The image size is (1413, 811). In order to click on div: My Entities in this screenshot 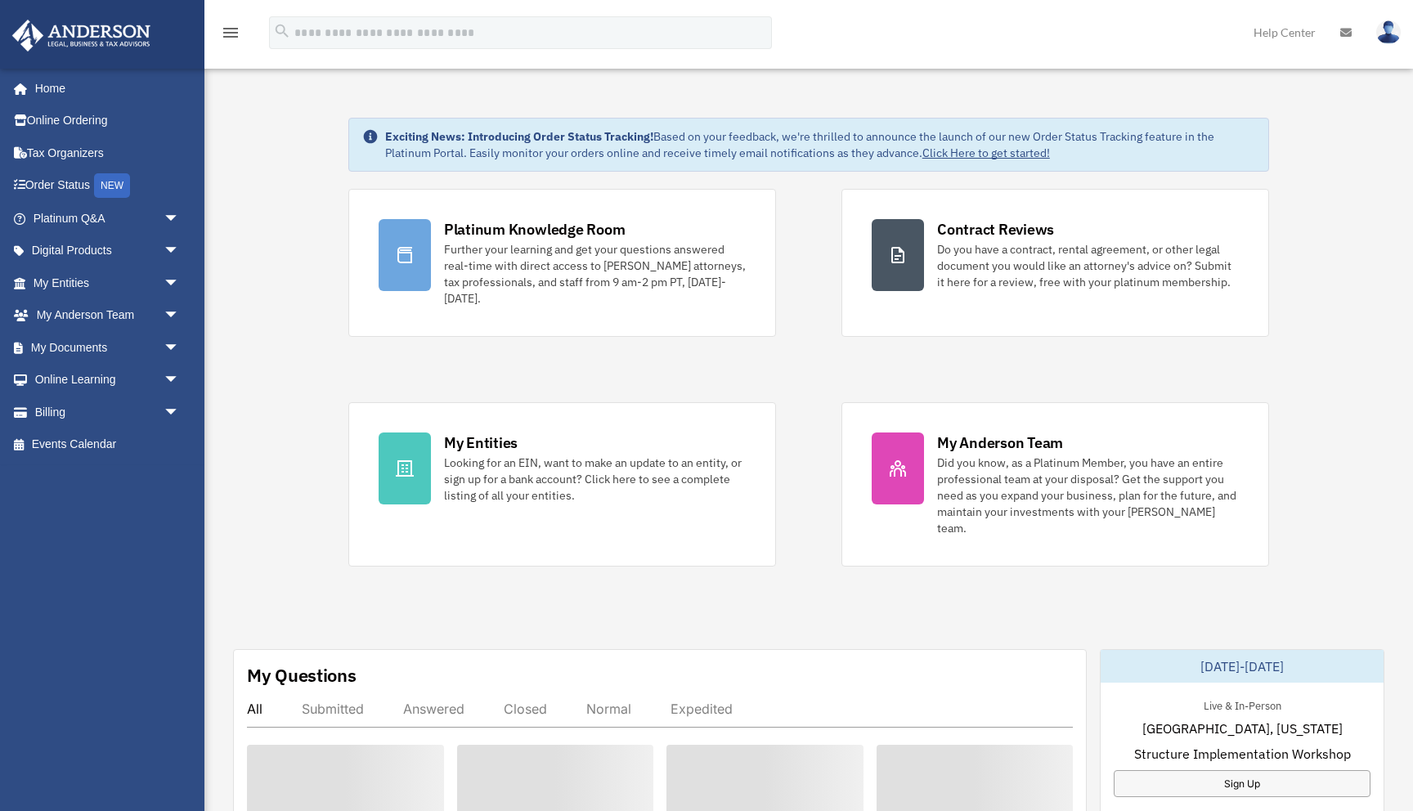, I will do `click(481, 442)`.